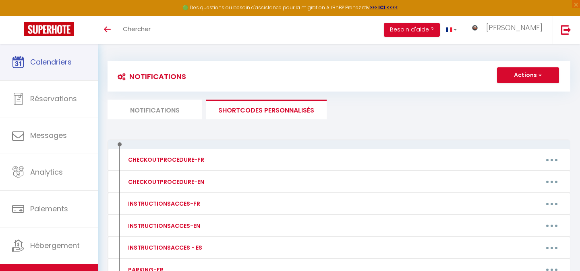 The width and height of the screenshot is (580, 271). What do you see at coordinates (137, 30) in the screenshot?
I see `a: Chercher` at bounding box center [137, 30].